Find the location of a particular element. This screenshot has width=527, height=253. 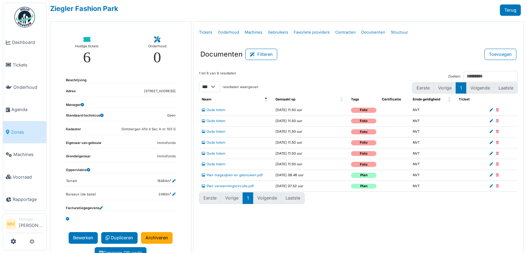

a: Zones is located at coordinates (25, 132).